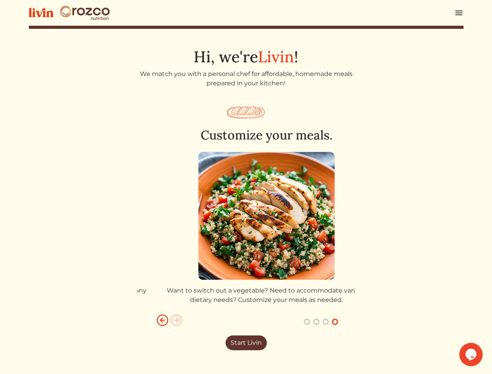 The width and height of the screenshot is (492, 374). What do you see at coordinates (246, 79) in the screenshot?
I see `p: We match you with a personal chef for affordable, homemade meals prepared in your kitchen!` at bounding box center [246, 79].